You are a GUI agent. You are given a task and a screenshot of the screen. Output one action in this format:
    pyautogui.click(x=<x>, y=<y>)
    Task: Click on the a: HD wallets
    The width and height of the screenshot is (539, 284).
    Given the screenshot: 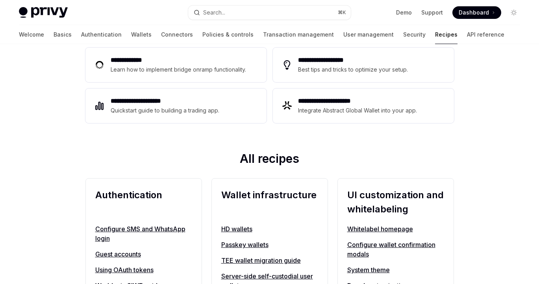 What is the action you would take?
    pyautogui.click(x=270, y=229)
    